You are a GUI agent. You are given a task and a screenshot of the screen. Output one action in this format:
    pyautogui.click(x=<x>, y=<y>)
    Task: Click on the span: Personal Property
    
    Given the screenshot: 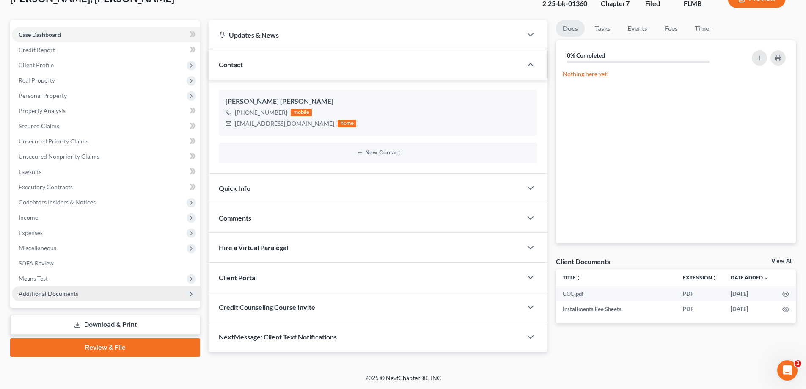 What is the action you would take?
    pyautogui.click(x=43, y=95)
    